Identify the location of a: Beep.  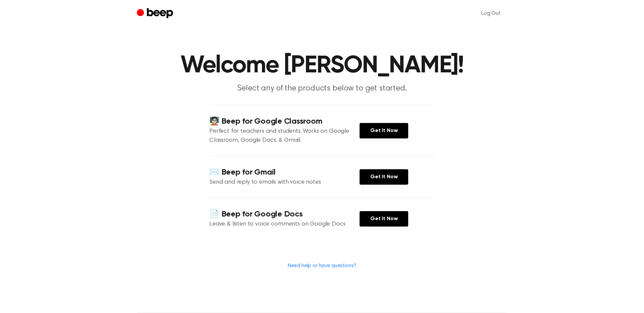
(156, 13).